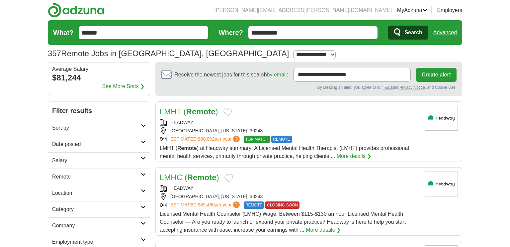 The width and height of the screenshot is (510, 247). What do you see at coordinates (388, 87) in the screenshot?
I see `a: T&Cs` at bounding box center [388, 87].